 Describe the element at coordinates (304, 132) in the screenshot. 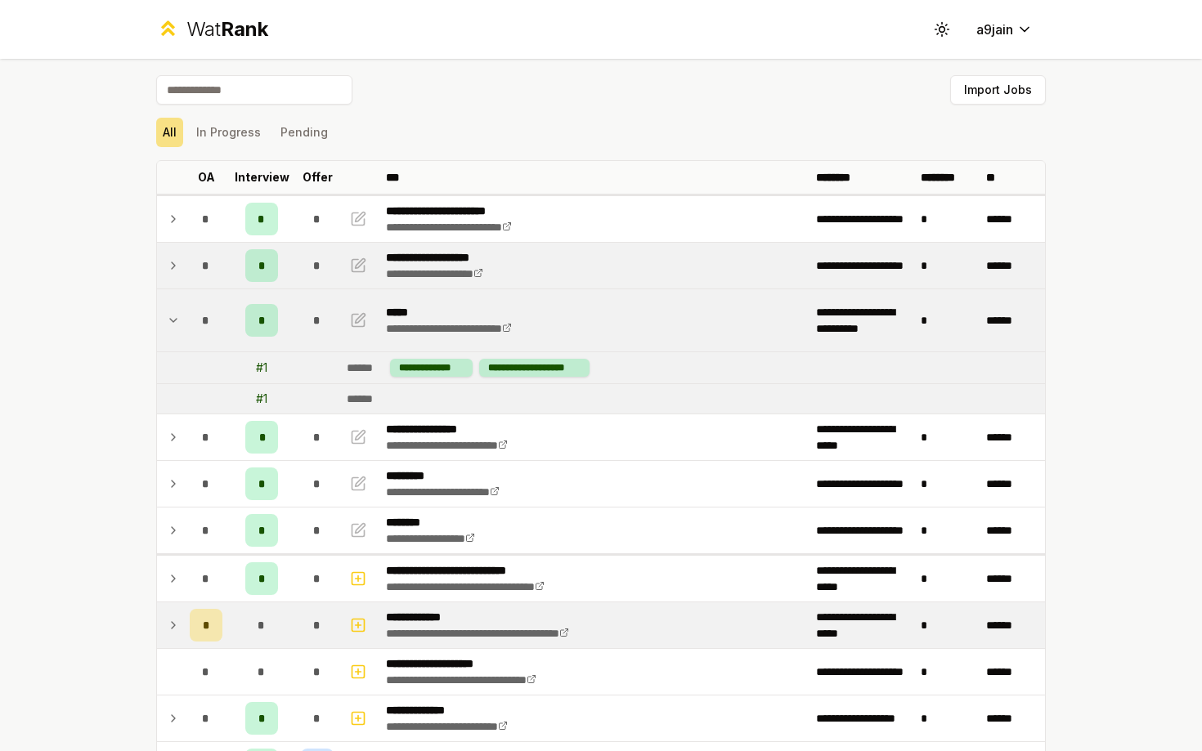

I see `button: Pending` at that location.